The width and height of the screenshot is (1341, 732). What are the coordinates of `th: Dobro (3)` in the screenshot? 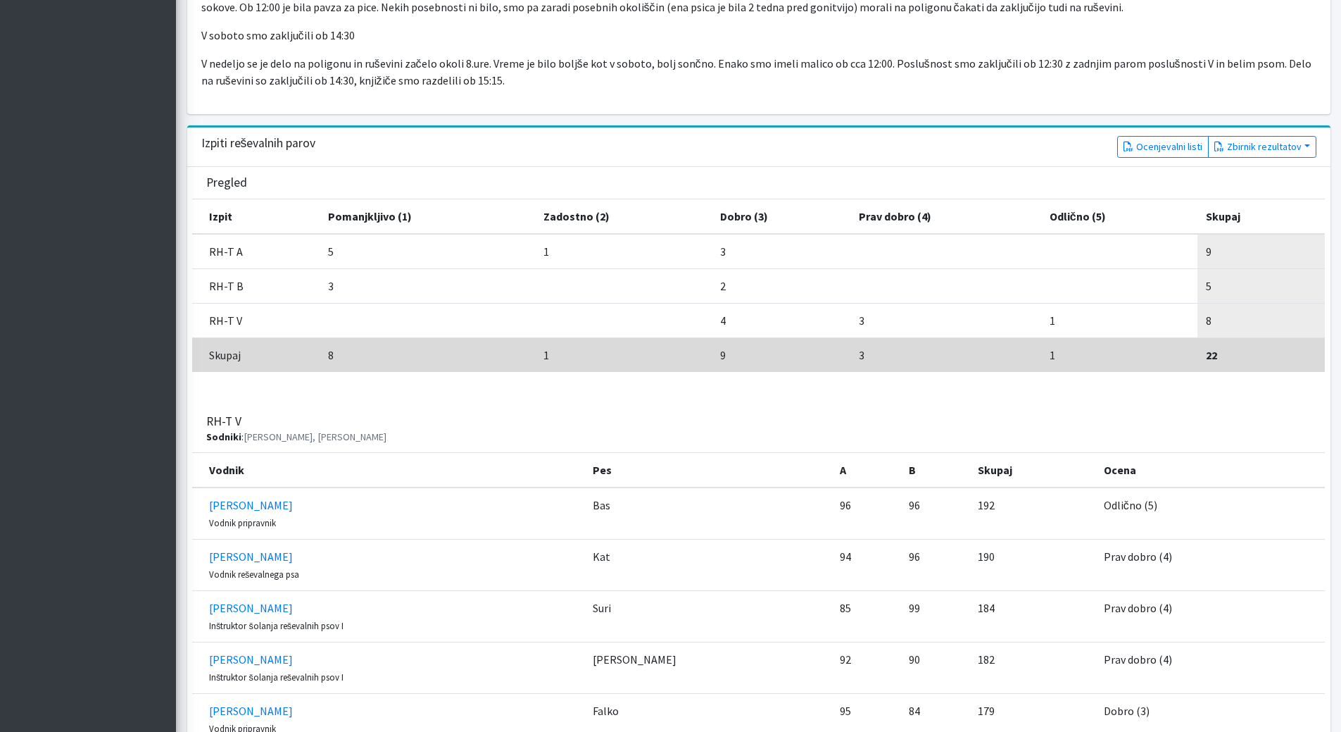 It's located at (781, 216).